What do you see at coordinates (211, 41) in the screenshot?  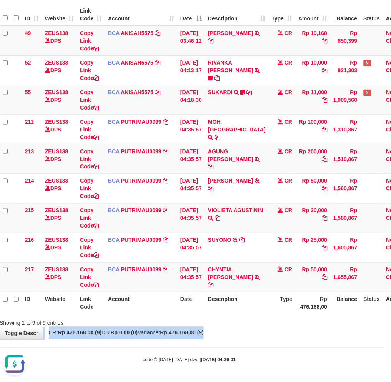 I see `a: Copy INA PAUJANAH to clipboard` at bounding box center [211, 41].